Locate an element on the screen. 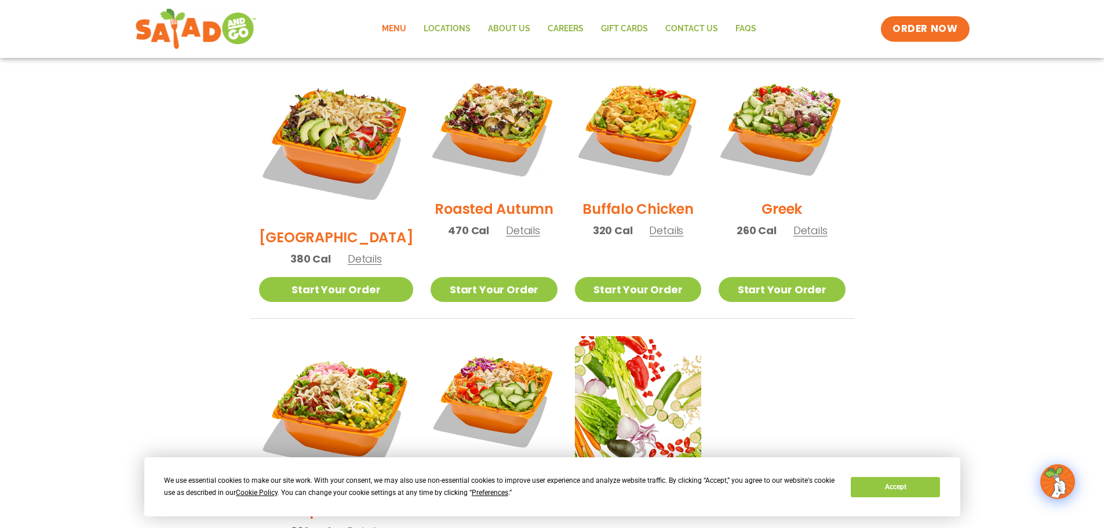 The image size is (1104, 528). a: GIFT CARDS is located at coordinates (624, 29).